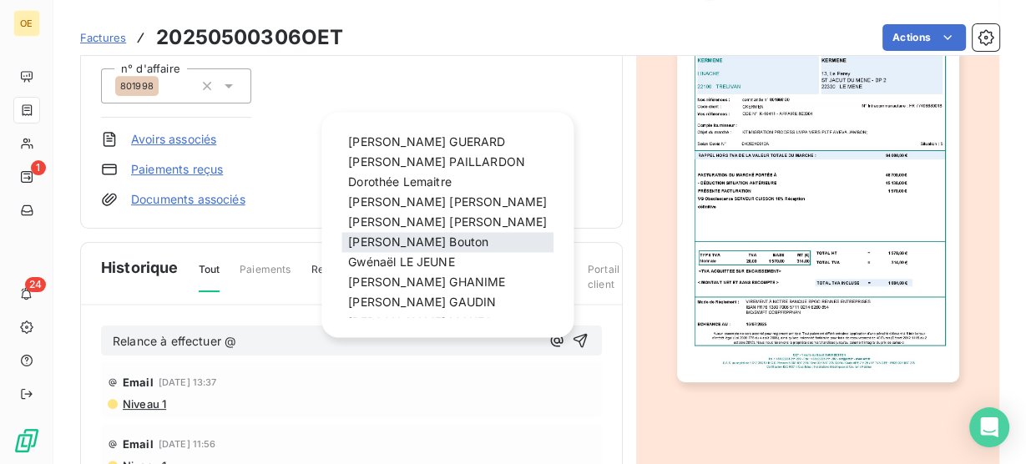 The image size is (1026, 464). Describe the element at coordinates (989, 427) in the screenshot. I see `div: Open Intercom Messenger` at that location.